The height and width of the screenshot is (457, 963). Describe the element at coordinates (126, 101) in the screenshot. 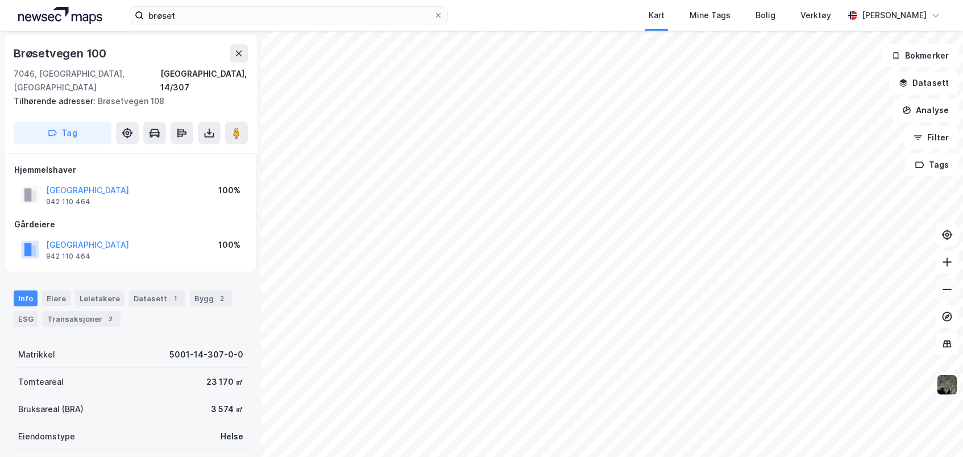

I see `div: Brøsetvegen 108` at that location.